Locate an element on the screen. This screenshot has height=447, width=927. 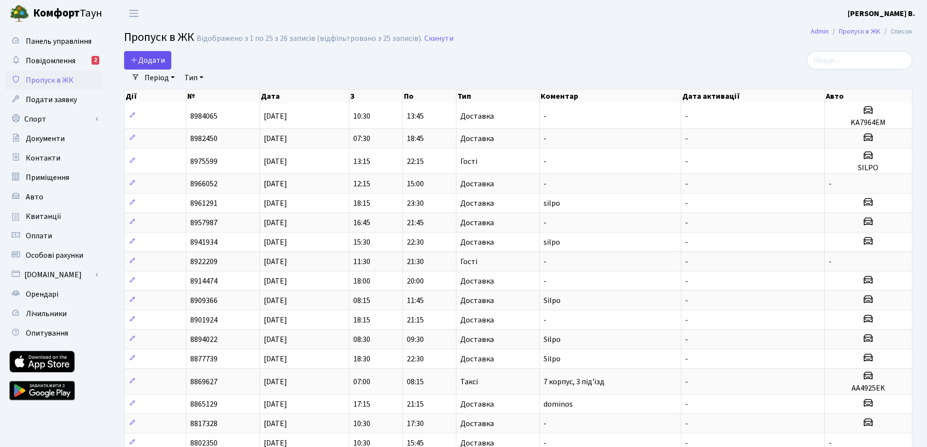
span: Таксі is located at coordinates (469, 382).